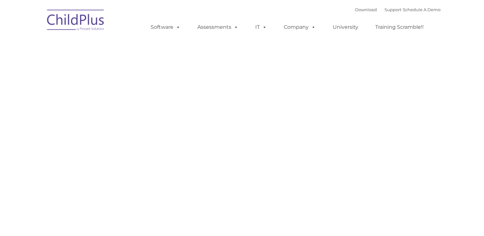 The width and height of the screenshot is (484, 236). Describe the element at coordinates (261, 27) in the screenshot. I see `a: IT` at that location.